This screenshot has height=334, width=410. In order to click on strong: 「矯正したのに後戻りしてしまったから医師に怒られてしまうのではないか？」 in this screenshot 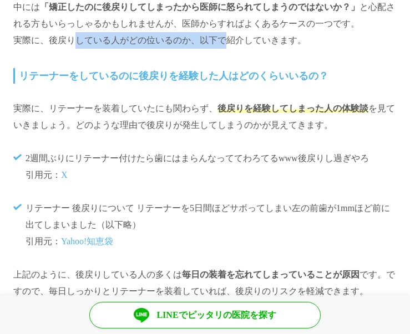, I will do `click(200, 7)`.